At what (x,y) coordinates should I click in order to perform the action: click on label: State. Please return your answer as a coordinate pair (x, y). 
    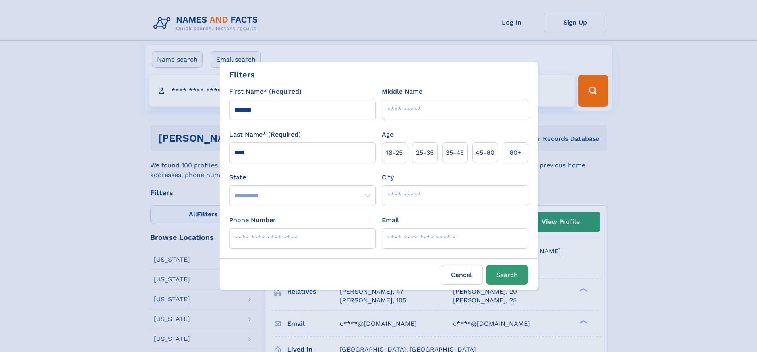
    Looking at the image, I should click on (302, 178).